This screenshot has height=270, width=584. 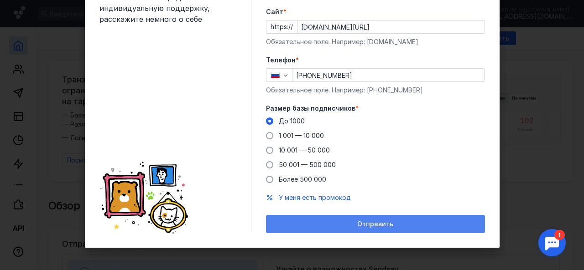 I want to click on span: Размер базы подписчиков, so click(x=311, y=109).